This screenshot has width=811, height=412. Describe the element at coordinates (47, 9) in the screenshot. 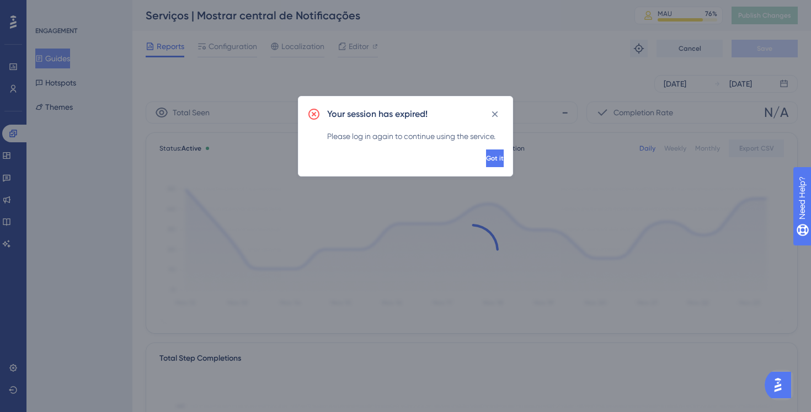

I see `span: Need Help?` at that location.